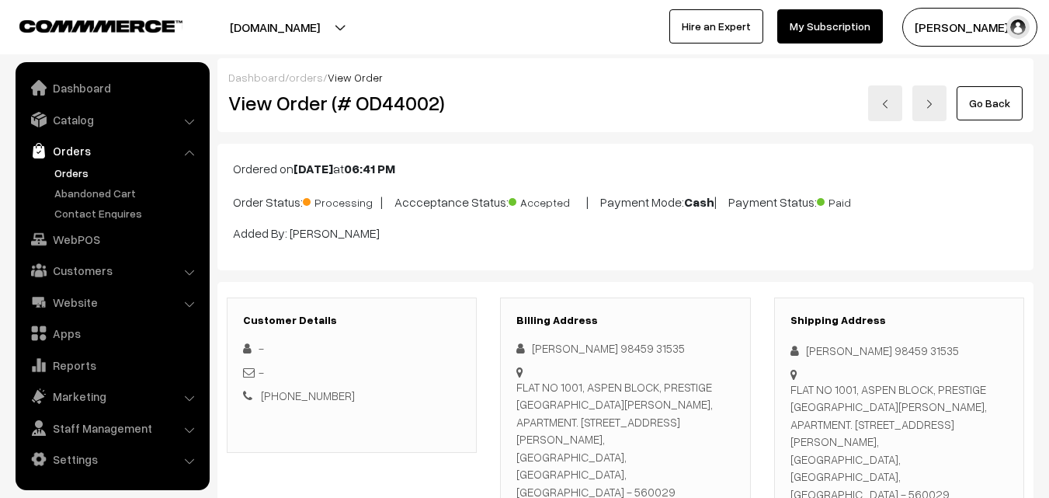 Image resolution: width=1049 pixels, height=498 pixels. What do you see at coordinates (699, 202) in the screenshot?
I see `b: Cash` at bounding box center [699, 202].